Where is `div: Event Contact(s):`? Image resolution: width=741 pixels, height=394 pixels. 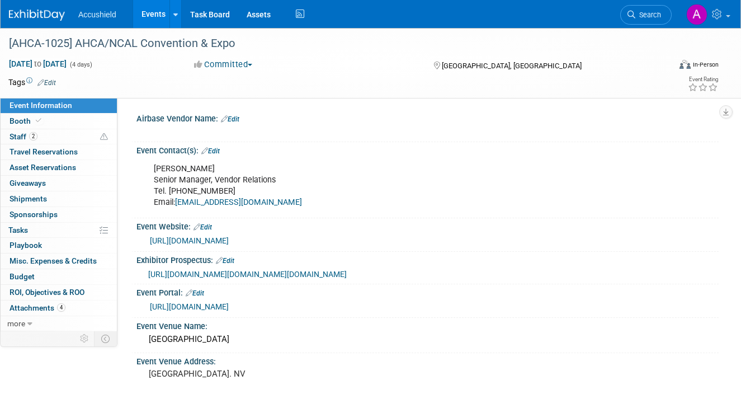
div: Event Contact(s): is located at coordinates (427, 149).